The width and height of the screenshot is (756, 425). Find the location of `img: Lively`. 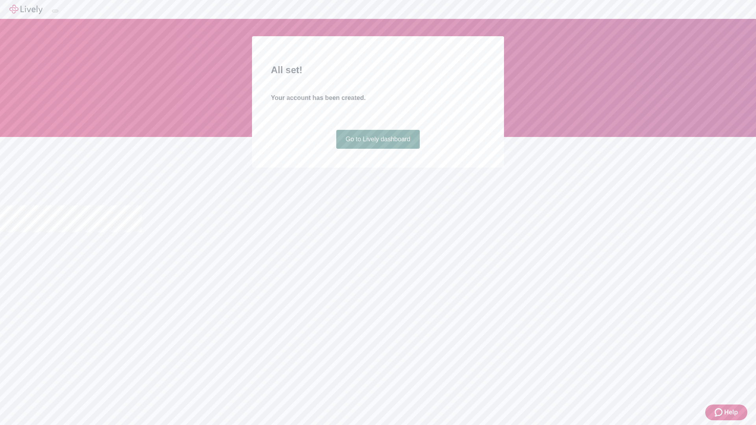

img: Lively is located at coordinates (26, 9).